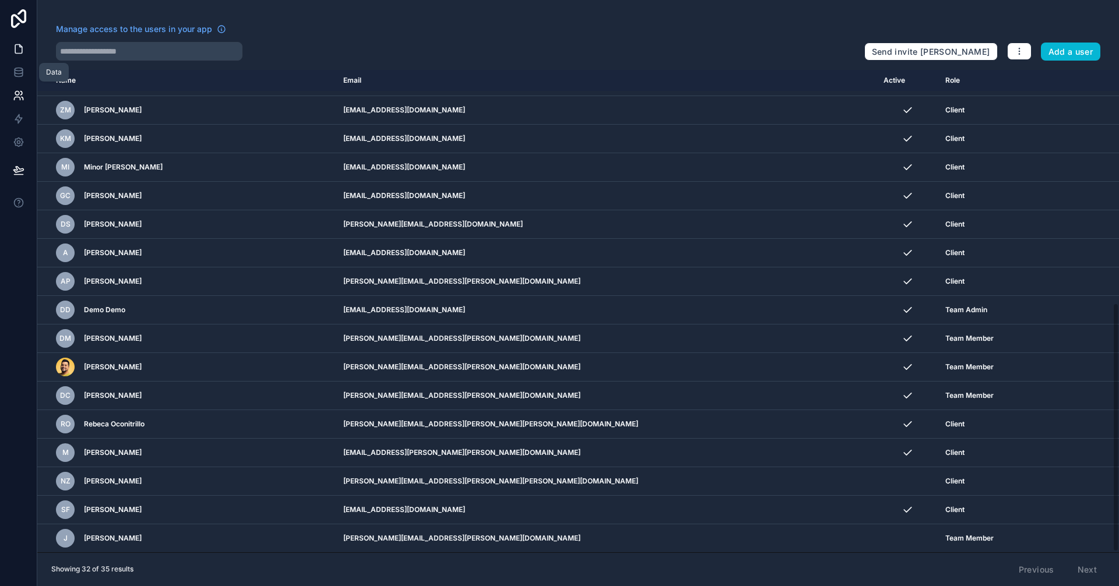  I want to click on th: Email, so click(606, 80).